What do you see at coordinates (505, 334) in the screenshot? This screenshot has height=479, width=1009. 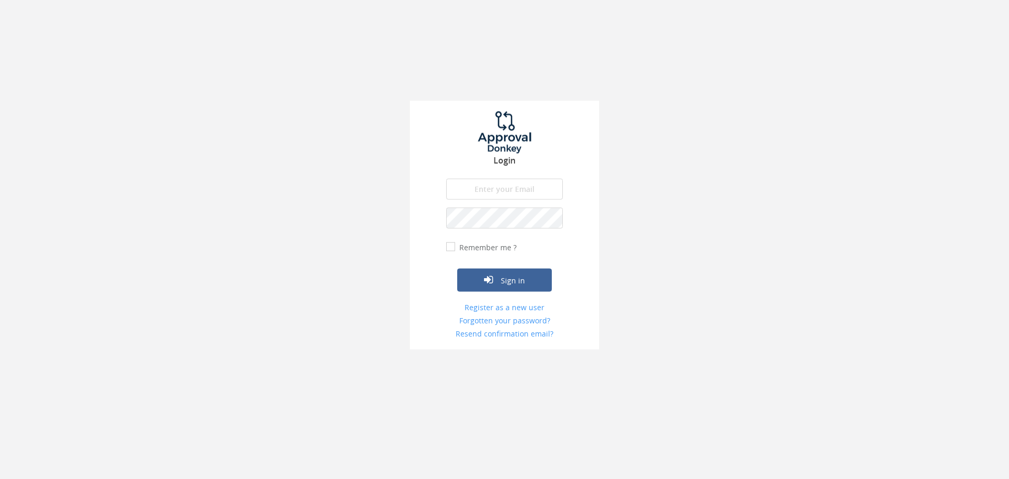 I see `a: Resend confirmation email?` at bounding box center [505, 334].